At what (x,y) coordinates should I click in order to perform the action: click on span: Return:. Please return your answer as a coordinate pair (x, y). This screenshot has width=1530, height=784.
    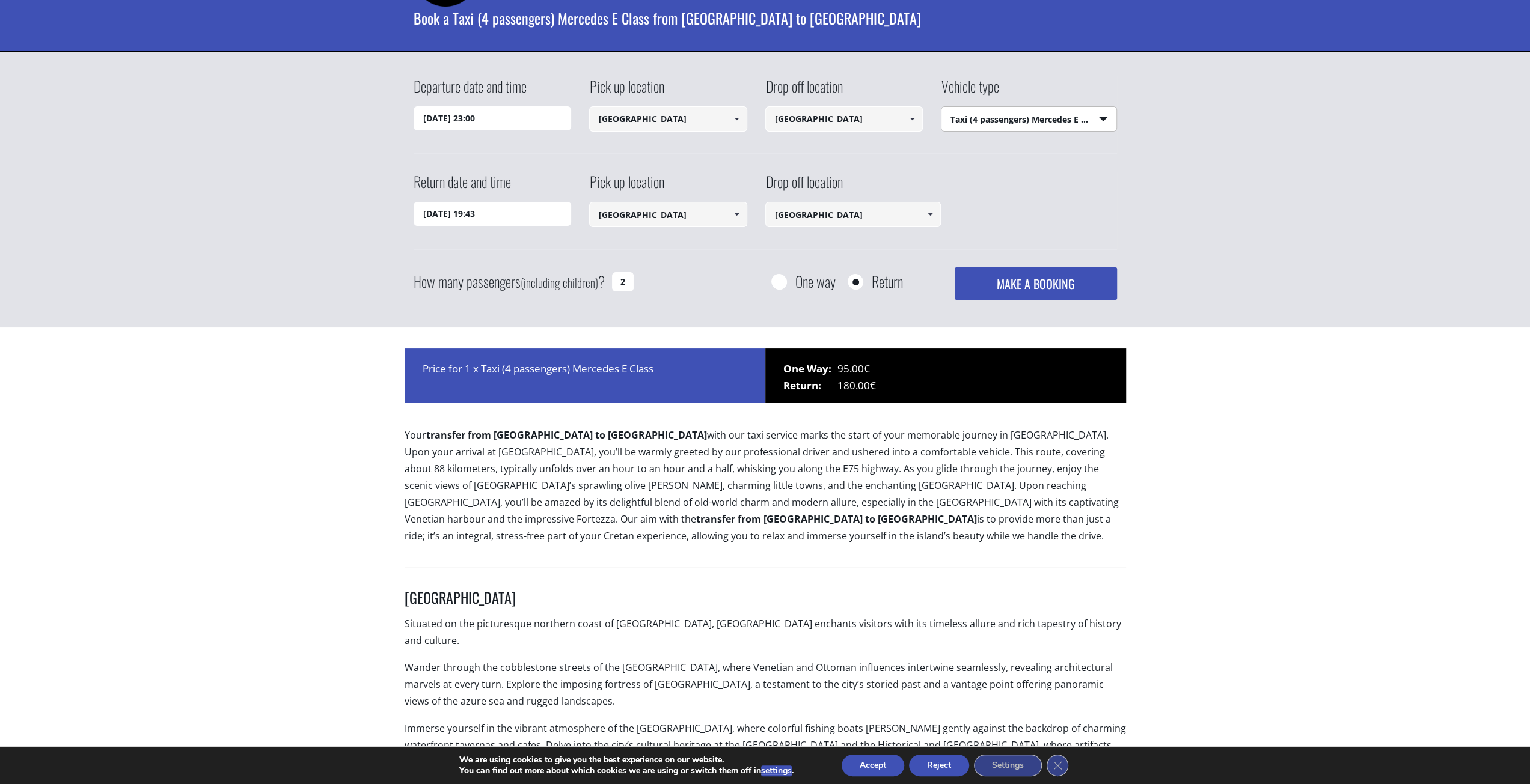
    Looking at the image, I should click on (810, 386).